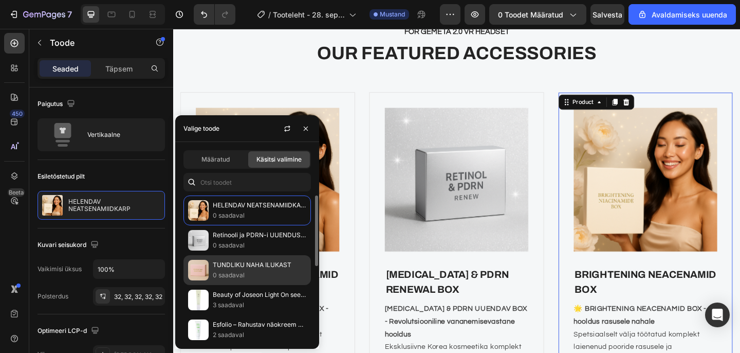  I want to click on font: 450, so click(17, 114).